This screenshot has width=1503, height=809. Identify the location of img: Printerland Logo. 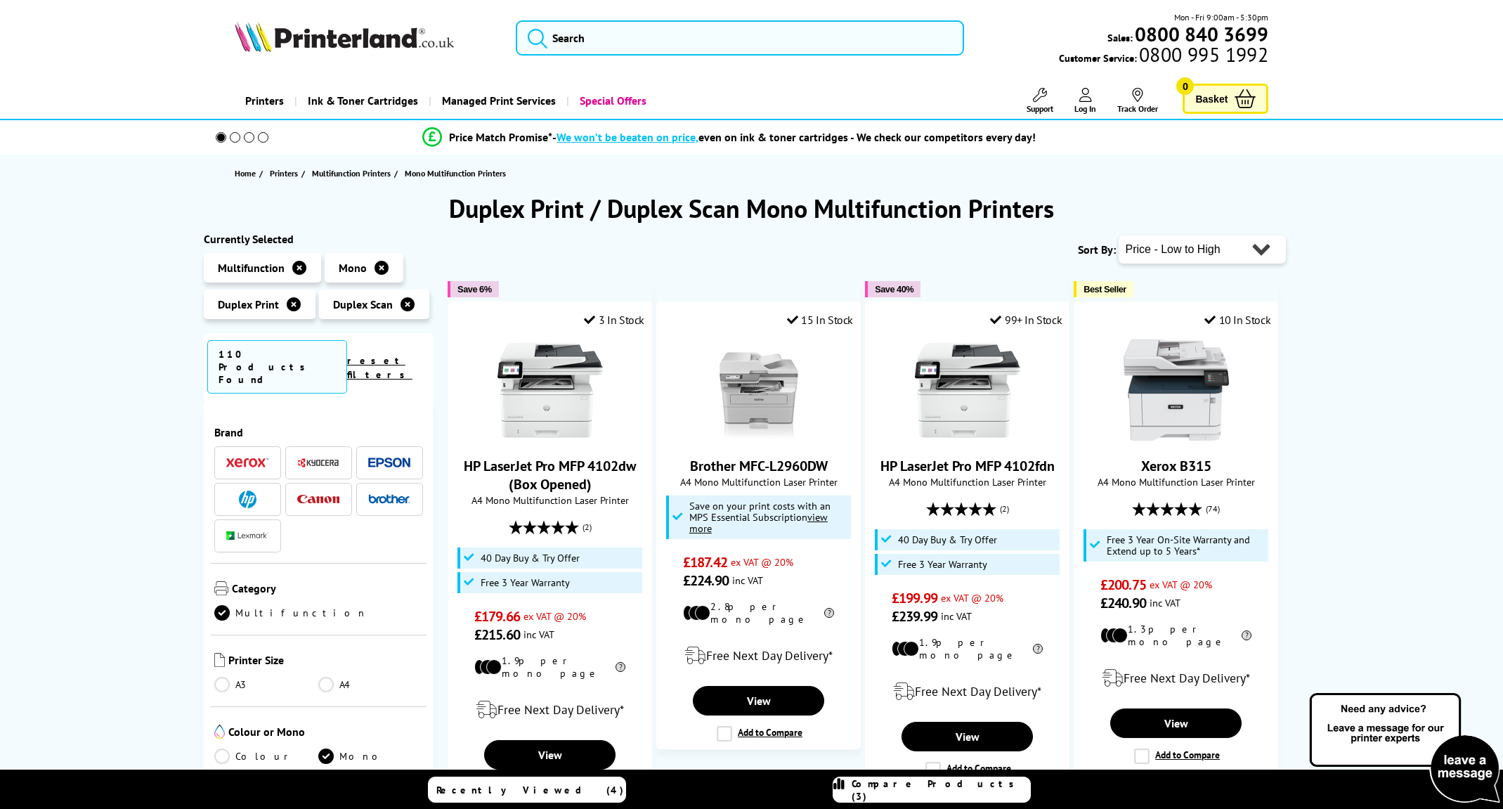
(344, 37).